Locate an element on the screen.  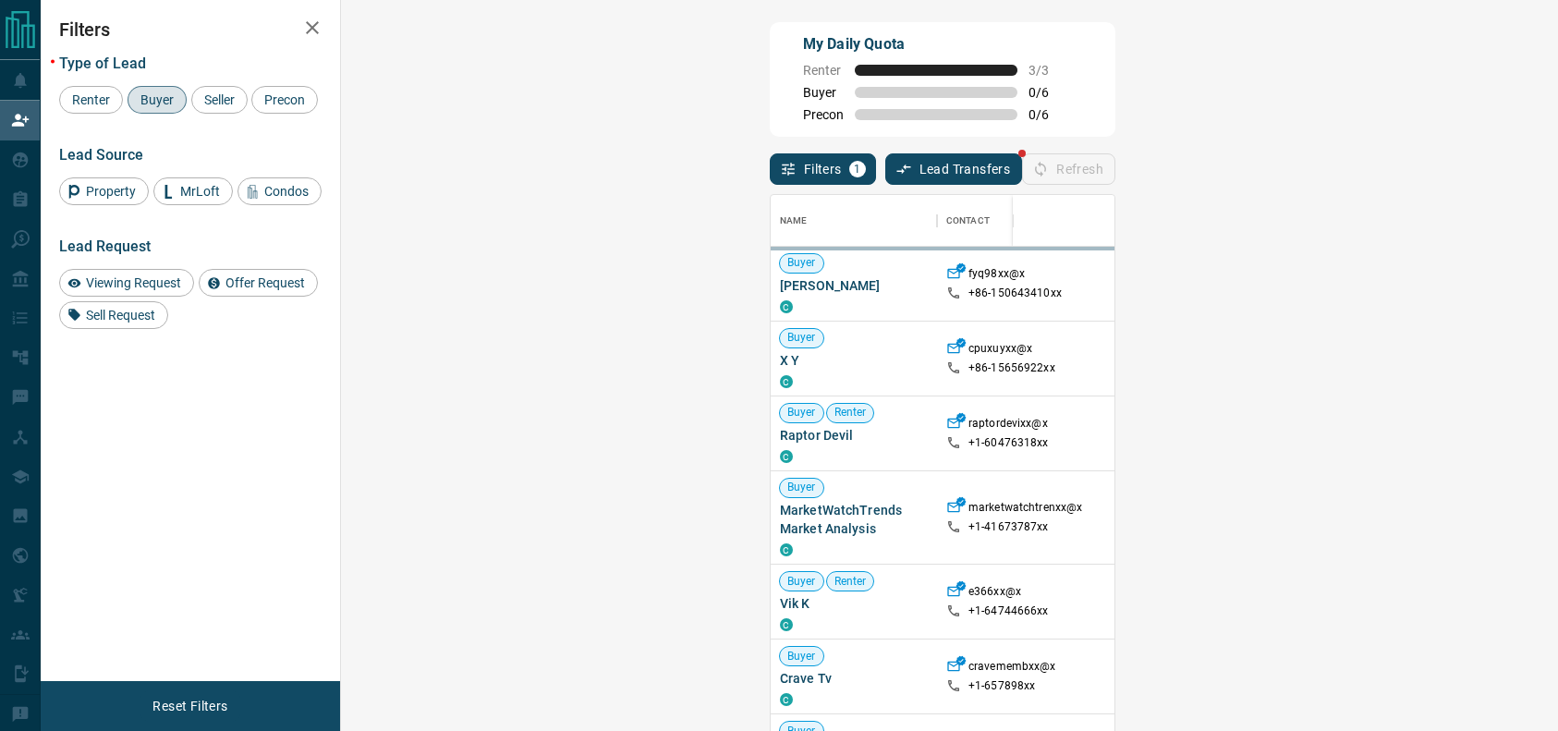
p: fyq98xx@x is located at coordinates (996, 275).